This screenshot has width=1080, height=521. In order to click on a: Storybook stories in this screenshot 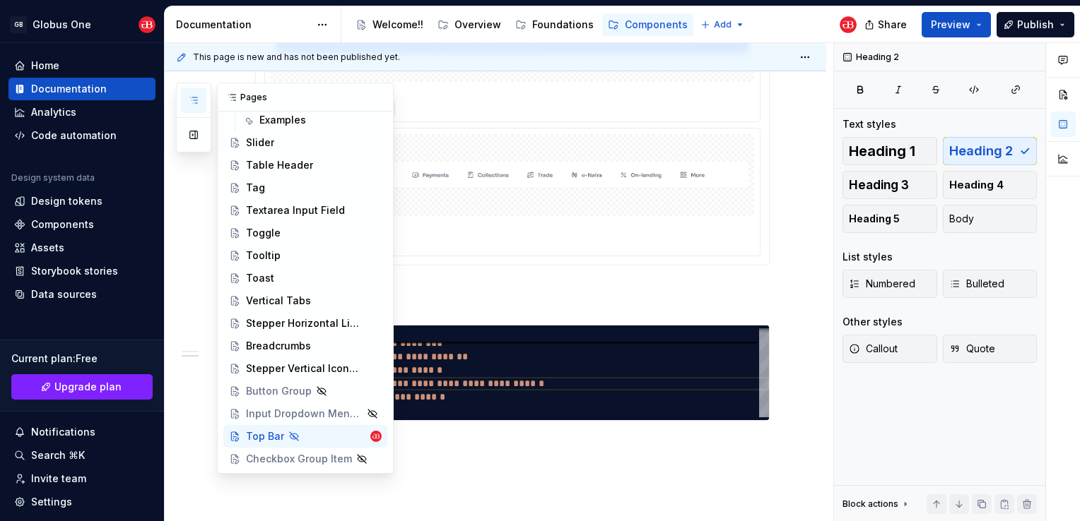, I will do `click(82, 271)`.